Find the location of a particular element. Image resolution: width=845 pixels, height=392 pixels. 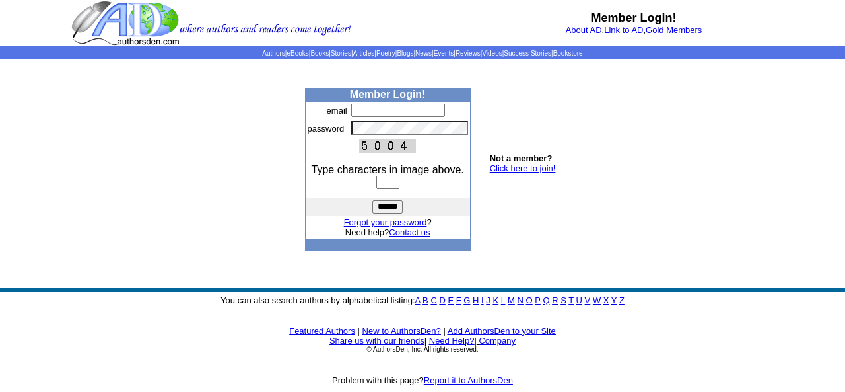

font: You can also search authors by alphabetical listing: is located at coordinates (423, 300).